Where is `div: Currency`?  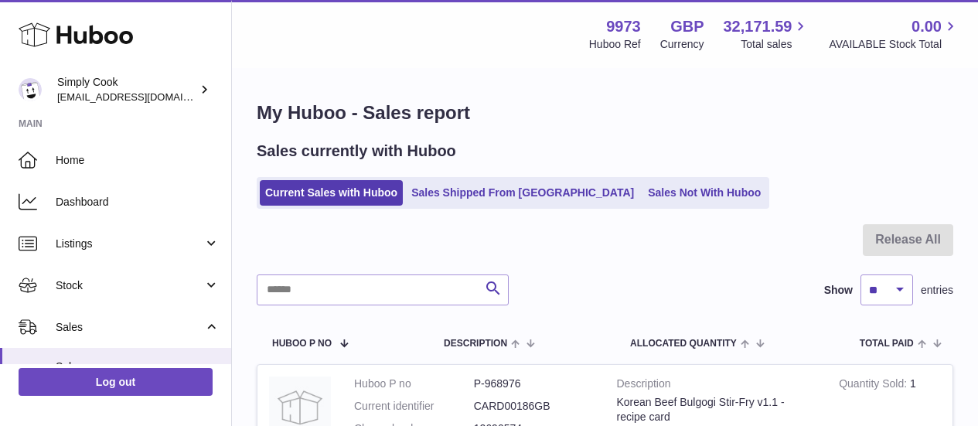
div: Currency is located at coordinates (682, 44).